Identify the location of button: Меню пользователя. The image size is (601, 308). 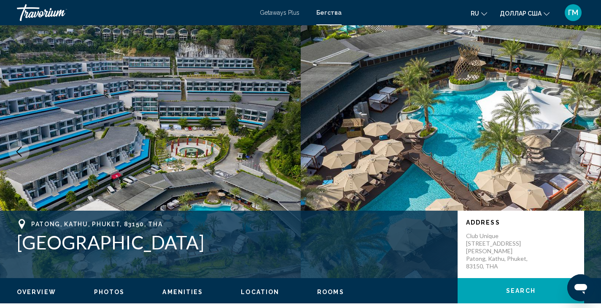
(573, 13).